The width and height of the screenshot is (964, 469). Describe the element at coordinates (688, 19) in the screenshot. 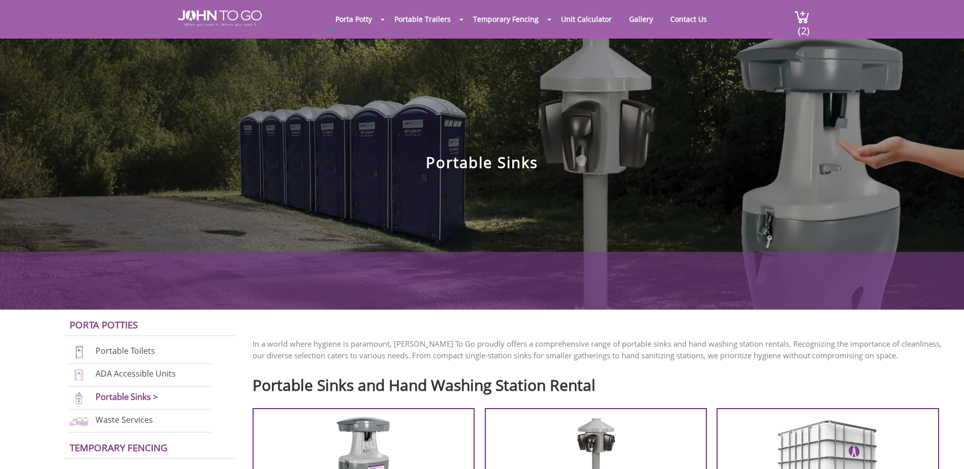

I see `a: Contact Us` at that location.